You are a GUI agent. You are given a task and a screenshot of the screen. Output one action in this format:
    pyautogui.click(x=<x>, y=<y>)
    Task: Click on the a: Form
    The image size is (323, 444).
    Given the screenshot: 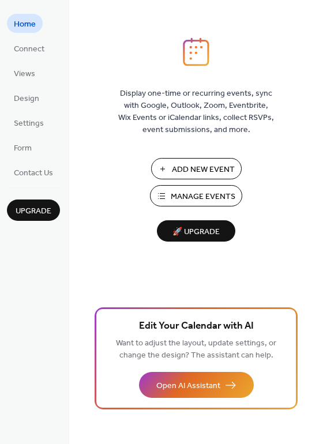 What is the action you would take?
    pyautogui.click(x=23, y=147)
    